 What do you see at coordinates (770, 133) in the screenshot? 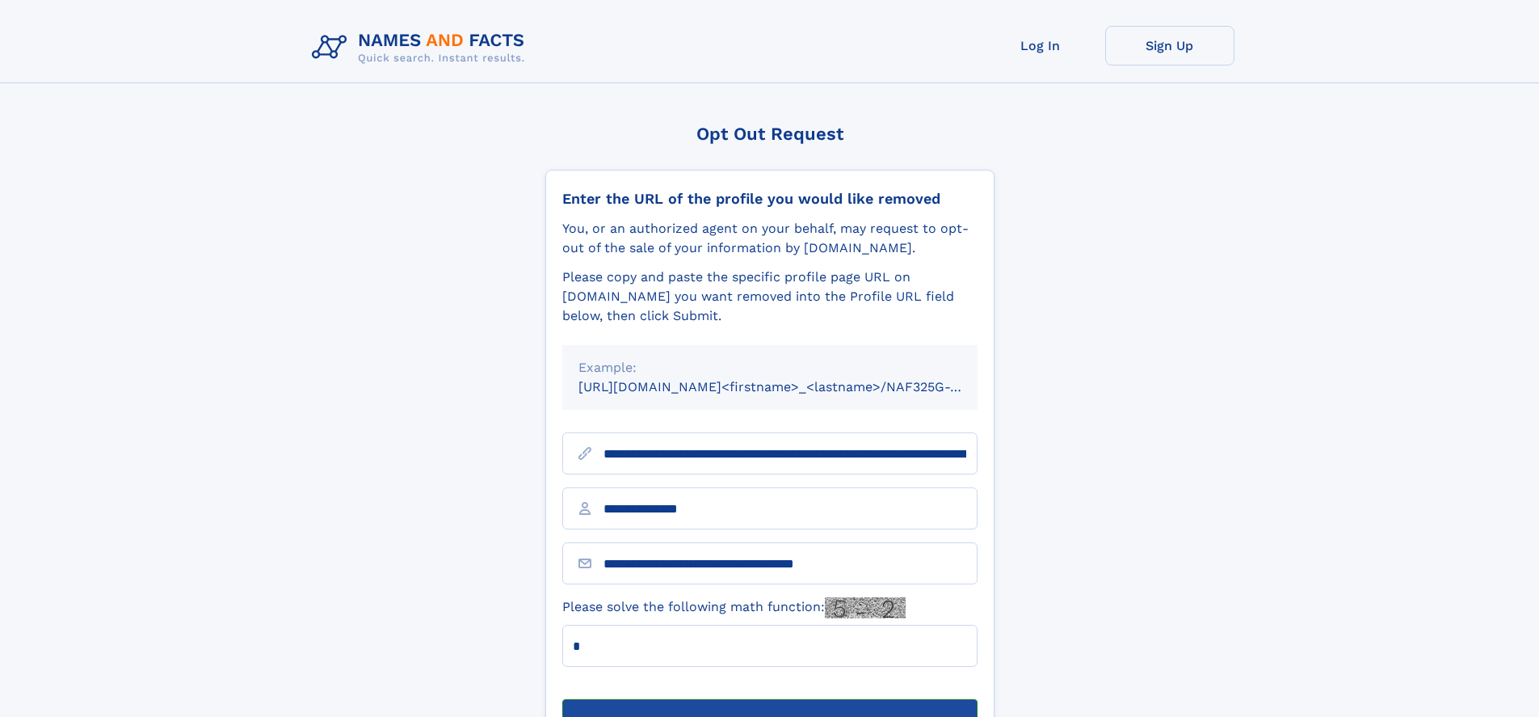
I see `div: Opt Out Request` at bounding box center [770, 133].